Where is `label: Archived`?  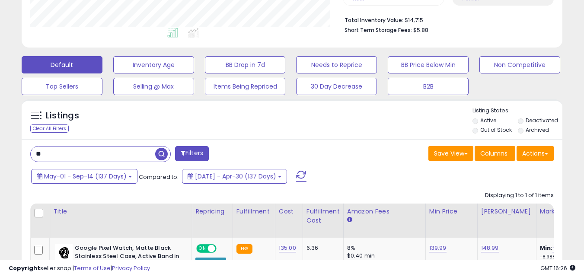 label: Archived is located at coordinates (537, 130).